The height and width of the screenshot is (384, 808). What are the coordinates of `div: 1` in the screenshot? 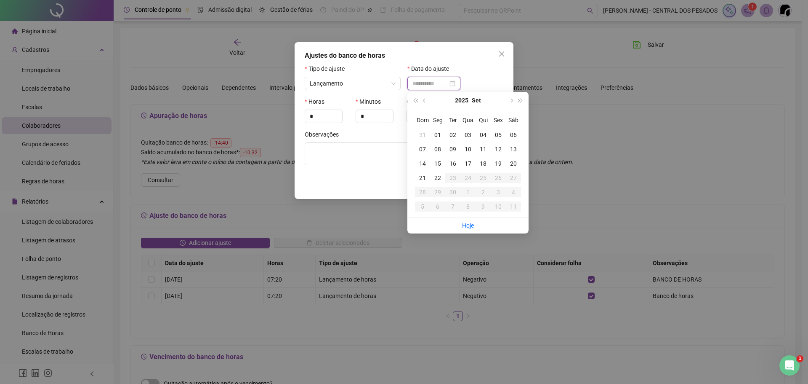 It's located at (468, 192).